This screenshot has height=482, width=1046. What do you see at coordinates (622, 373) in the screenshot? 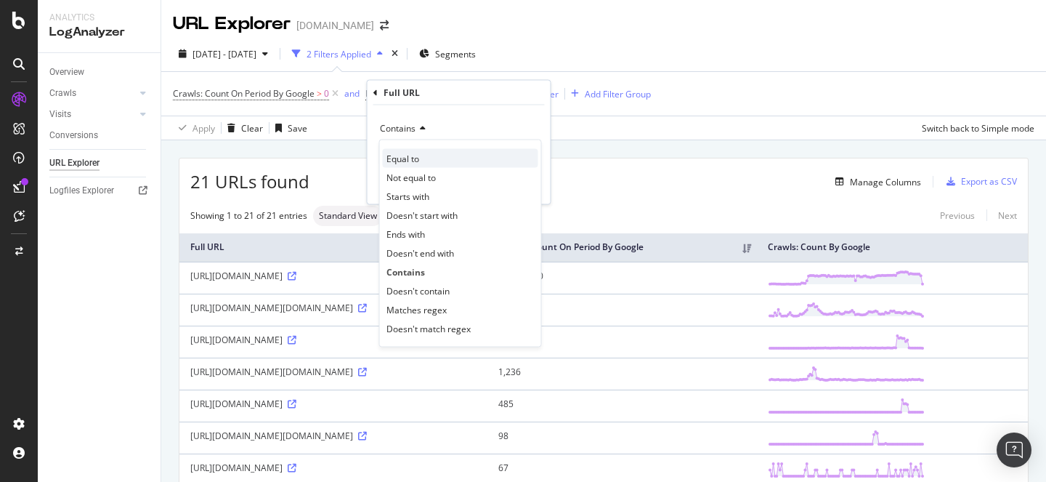
I see `td: 1,236` at bounding box center [622, 373].